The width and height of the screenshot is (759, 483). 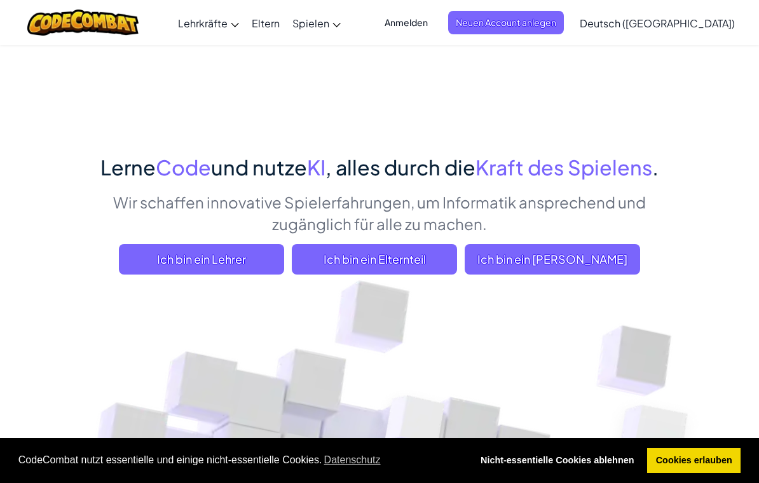 I want to click on a: Ich bin ein Elternteil, so click(x=374, y=259).